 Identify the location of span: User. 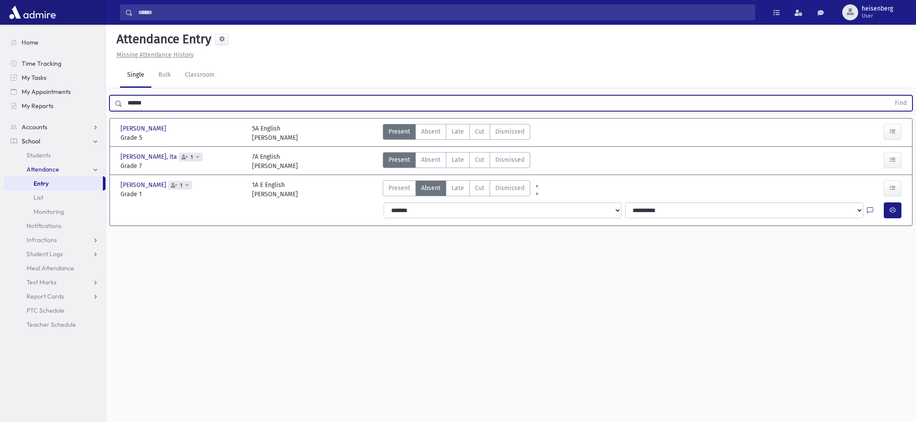
(877, 16).